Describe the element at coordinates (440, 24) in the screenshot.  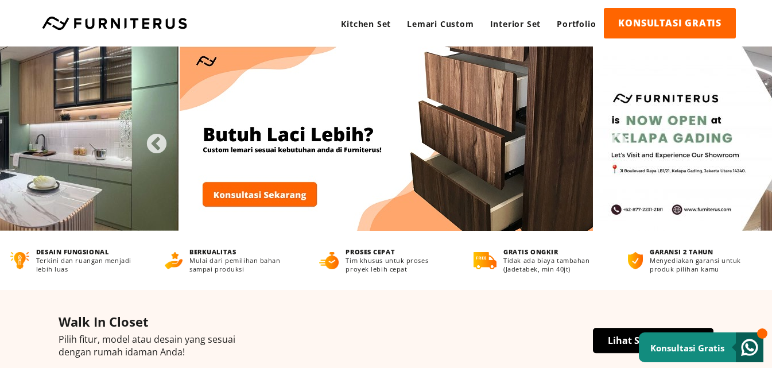
I see `a: Lemari Custom` at that location.